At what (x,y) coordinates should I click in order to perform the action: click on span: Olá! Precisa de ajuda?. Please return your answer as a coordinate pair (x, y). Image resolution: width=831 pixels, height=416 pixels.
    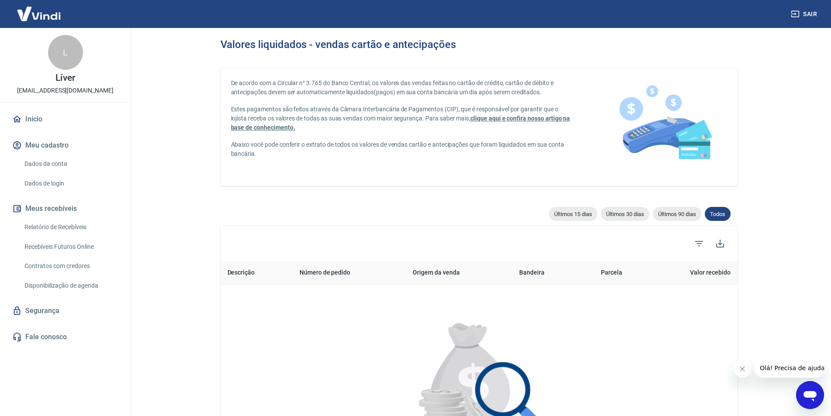
    Looking at the image, I should click on (39, 10).